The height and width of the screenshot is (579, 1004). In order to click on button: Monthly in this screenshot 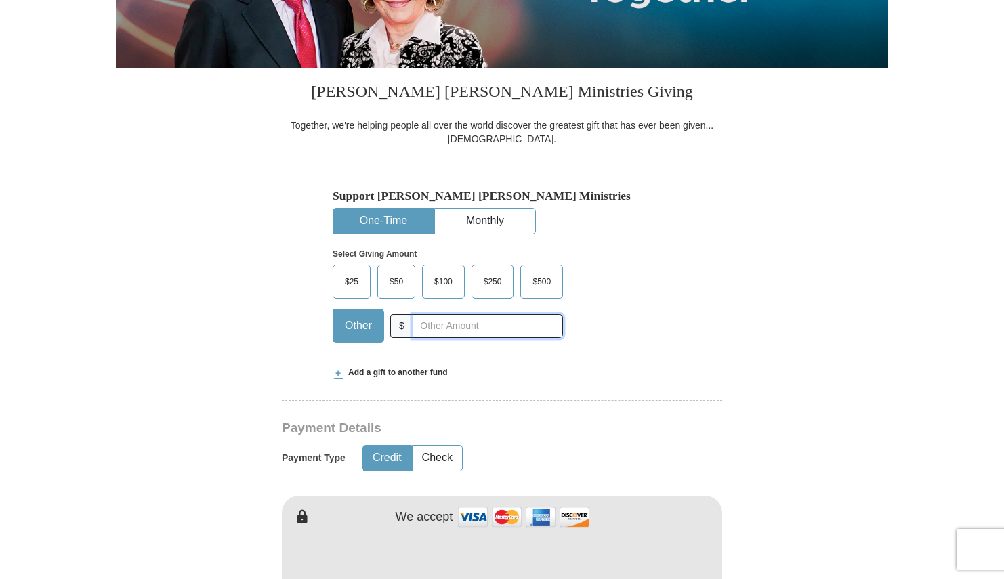, I will do `click(485, 221)`.